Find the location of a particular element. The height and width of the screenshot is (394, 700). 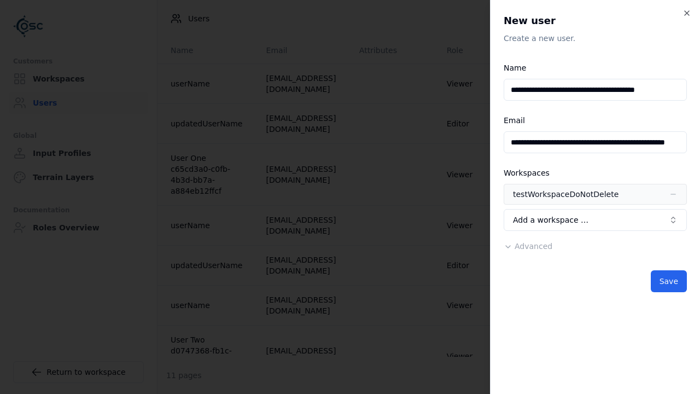

span: Add a workspace … is located at coordinates (551, 220).